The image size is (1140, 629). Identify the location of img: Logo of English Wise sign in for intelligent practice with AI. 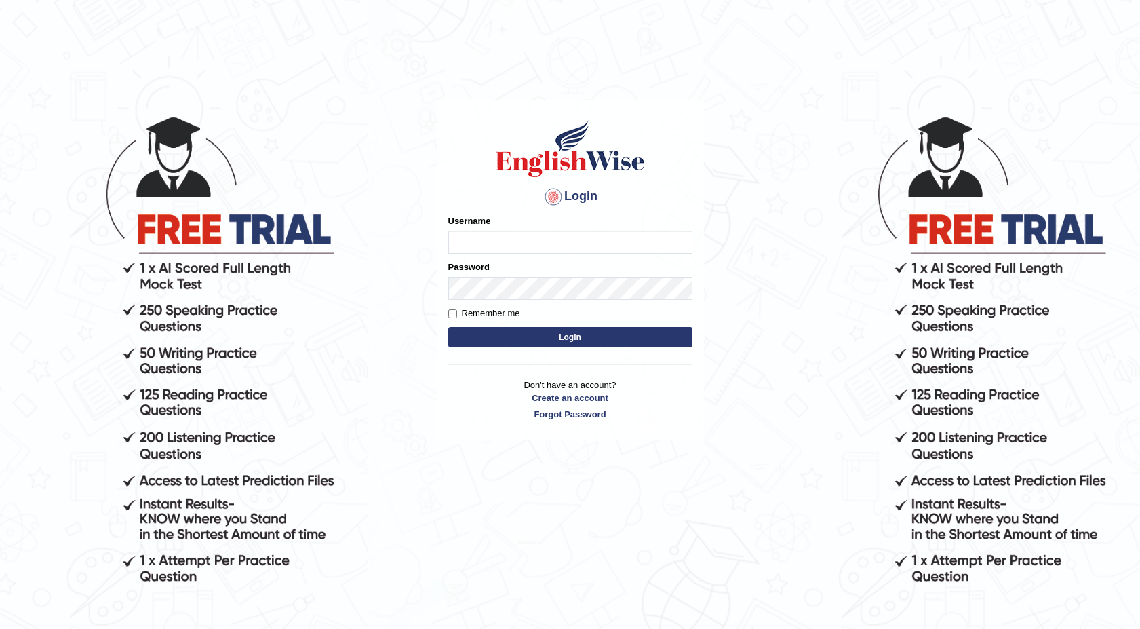
(570, 149).